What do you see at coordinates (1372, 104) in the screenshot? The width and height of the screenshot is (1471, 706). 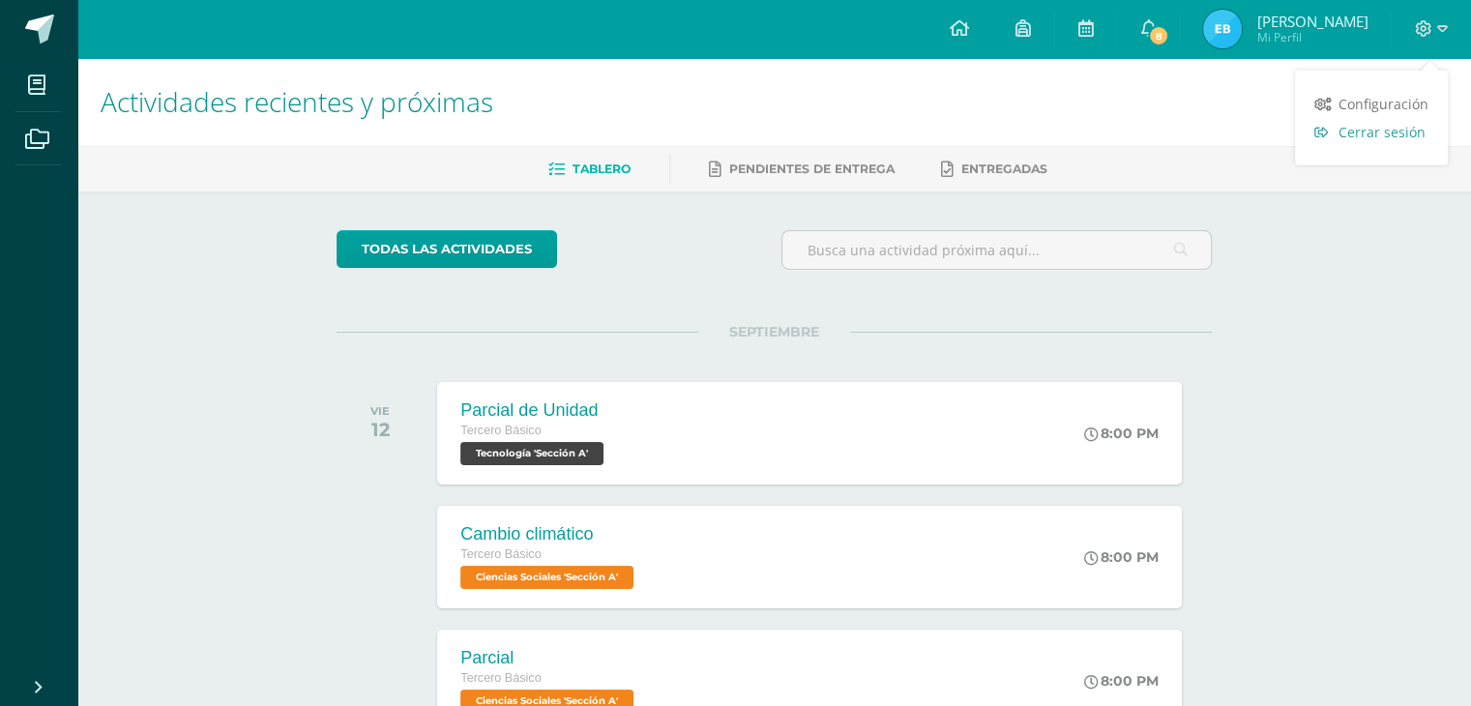 I see `a: Configuración` at bounding box center [1372, 104].